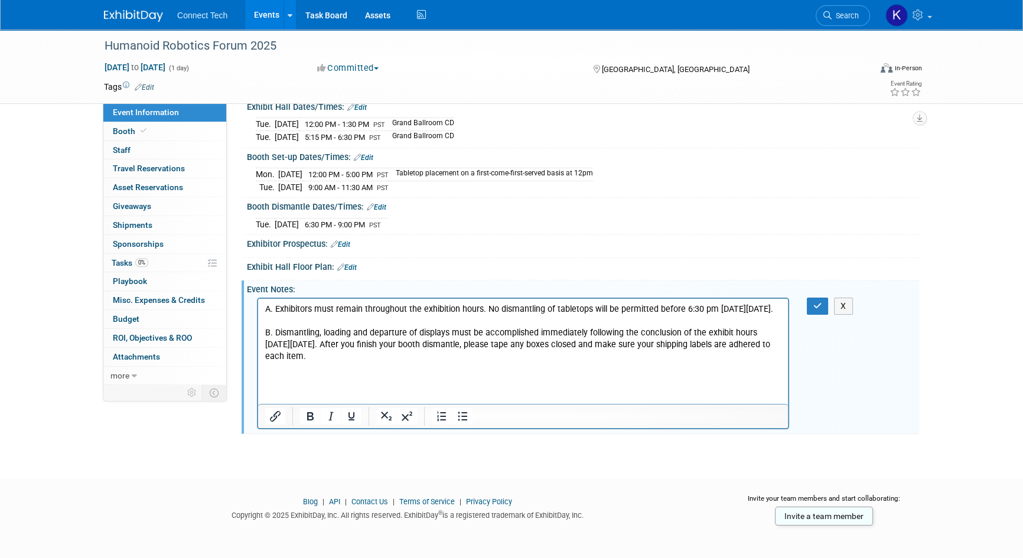  What do you see at coordinates (132, 206) in the screenshot?
I see `span: Giveaways` at bounding box center [132, 206].